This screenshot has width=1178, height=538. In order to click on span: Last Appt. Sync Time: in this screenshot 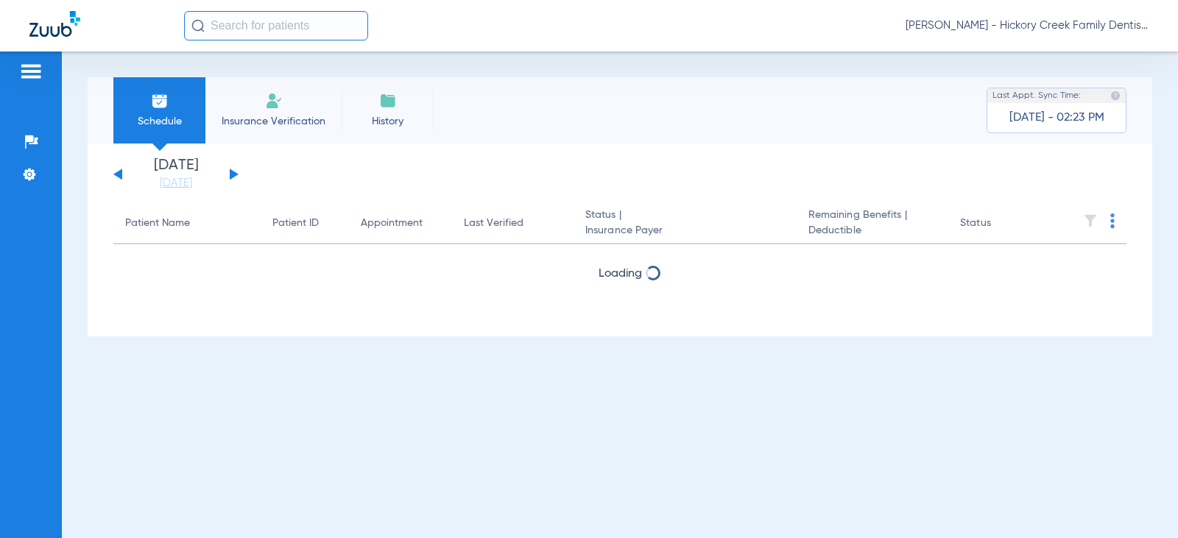, I will do `click(1036, 96)`.